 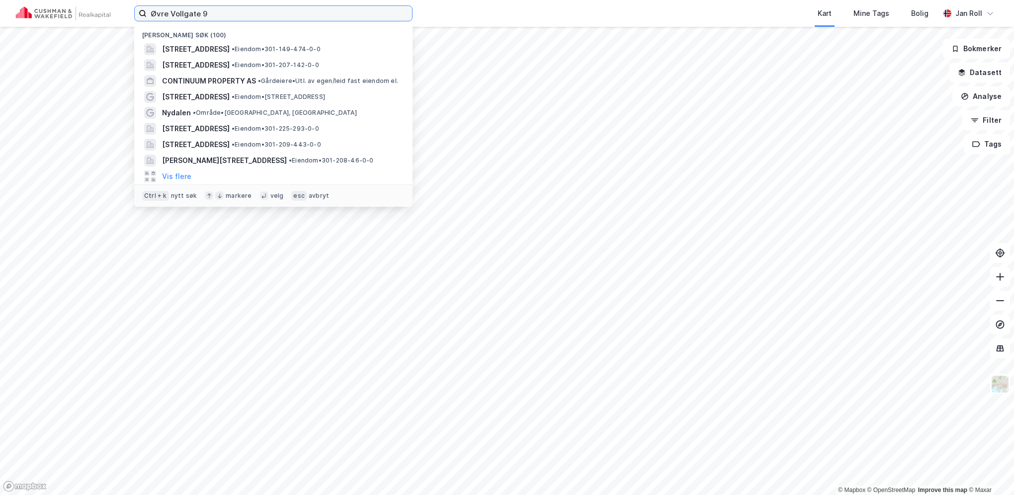 I want to click on div: Bolig, so click(x=920, y=13).